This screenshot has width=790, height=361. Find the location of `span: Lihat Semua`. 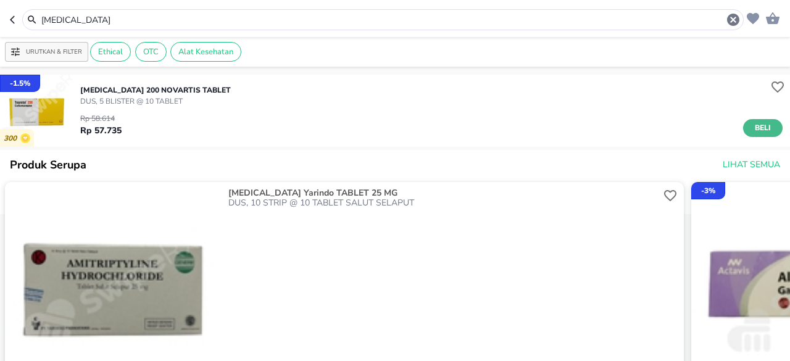

span: Lihat Semua is located at coordinates (751, 165).